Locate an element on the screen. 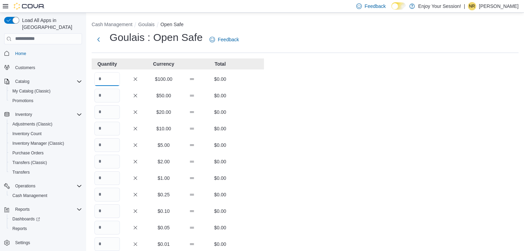  a: Settings is located at coordinates (22, 243).